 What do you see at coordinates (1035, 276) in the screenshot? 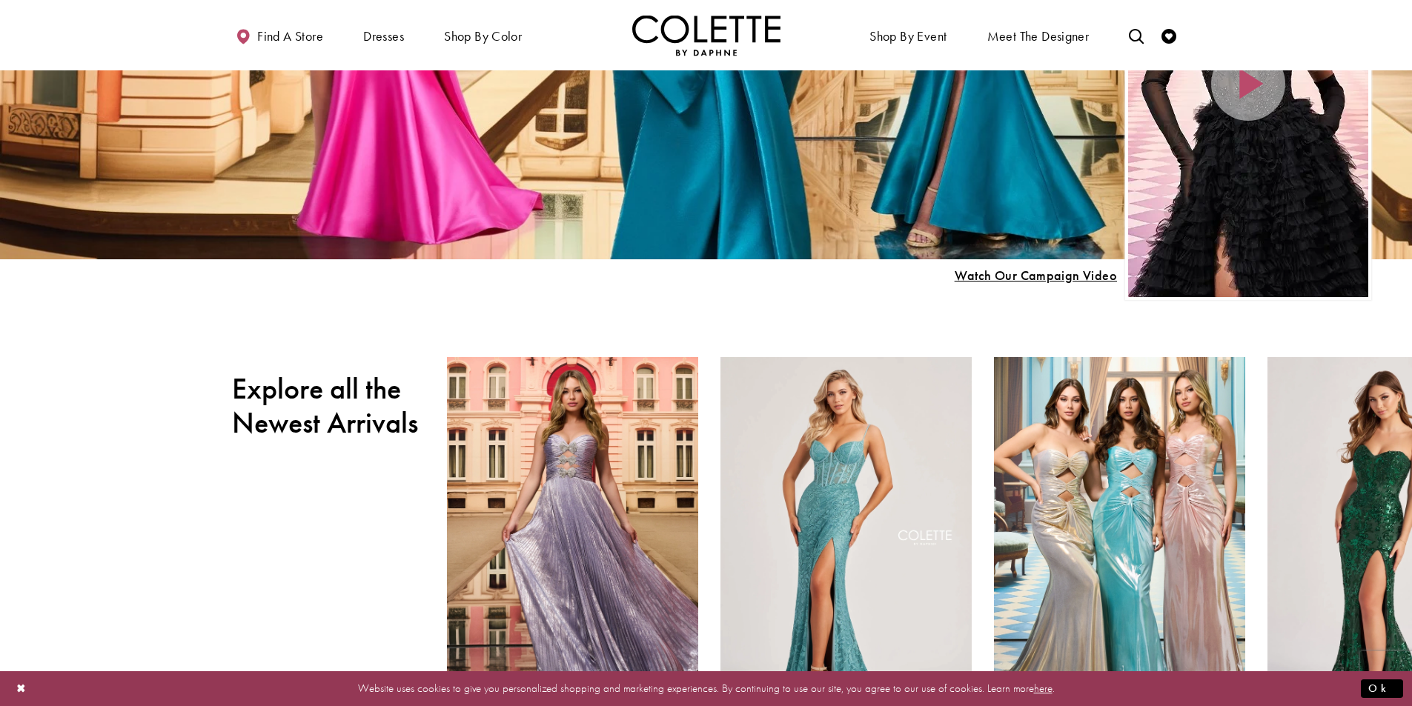
I see `span: Play Slide #15 Video` at bounding box center [1035, 276].